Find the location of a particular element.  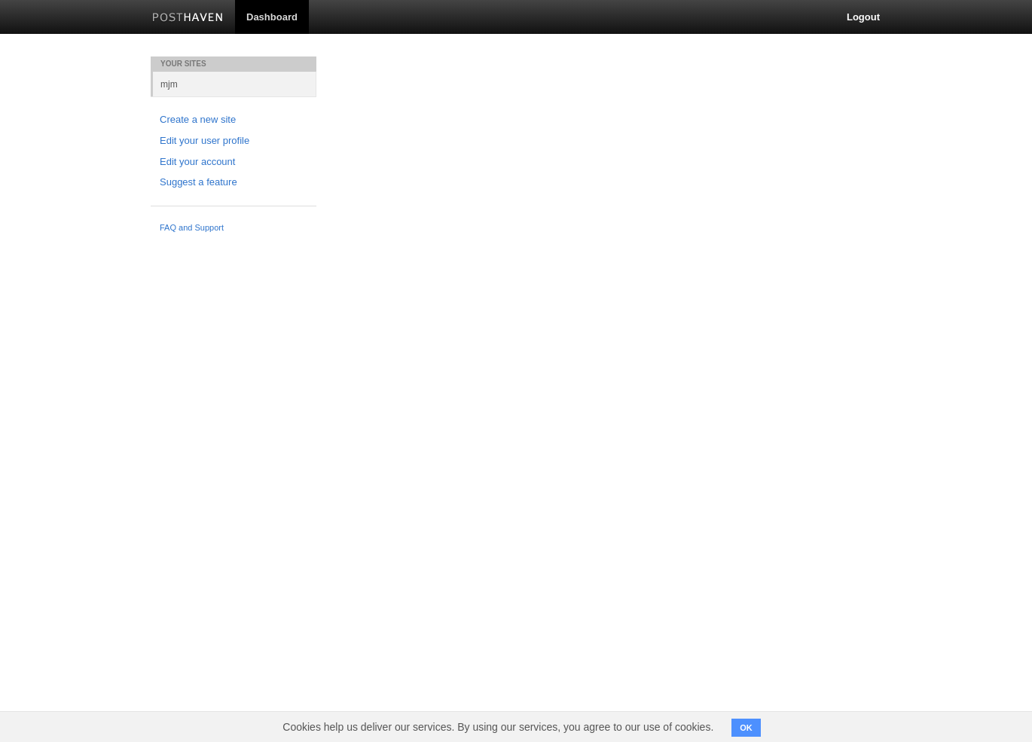

span: Cookies help us deliver our services. By using our services, you agree to our use of cookies. is located at coordinates (498, 727).